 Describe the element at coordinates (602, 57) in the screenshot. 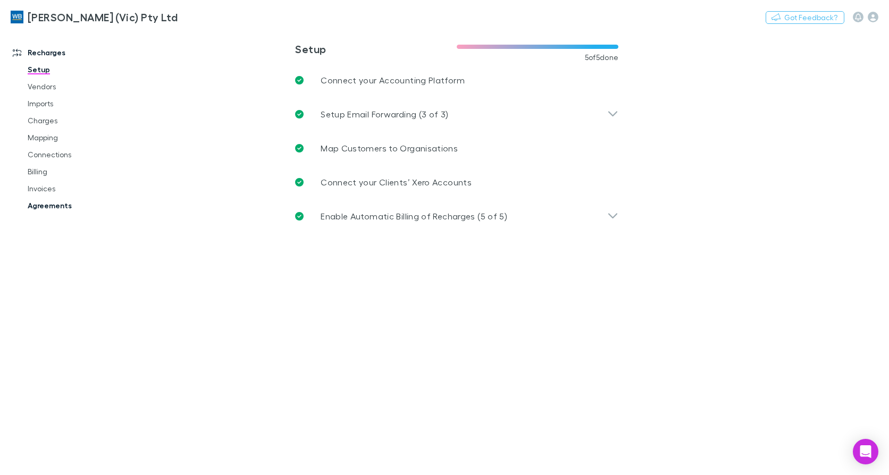

I see `span: 5 of 5 done` at that location.